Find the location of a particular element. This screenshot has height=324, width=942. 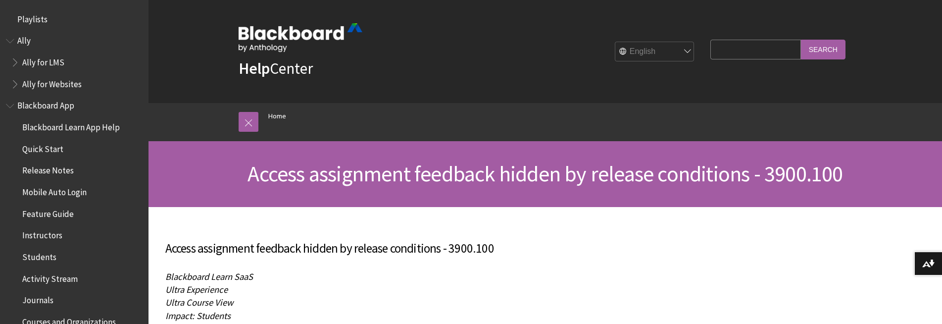

a: HelpCenter is located at coordinates (276, 68).